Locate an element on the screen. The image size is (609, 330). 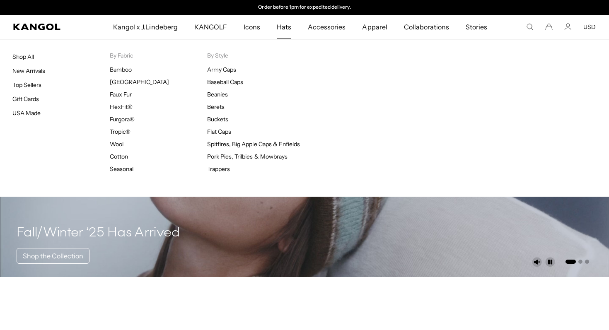
button: Unmute is located at coordinates (537, 262).